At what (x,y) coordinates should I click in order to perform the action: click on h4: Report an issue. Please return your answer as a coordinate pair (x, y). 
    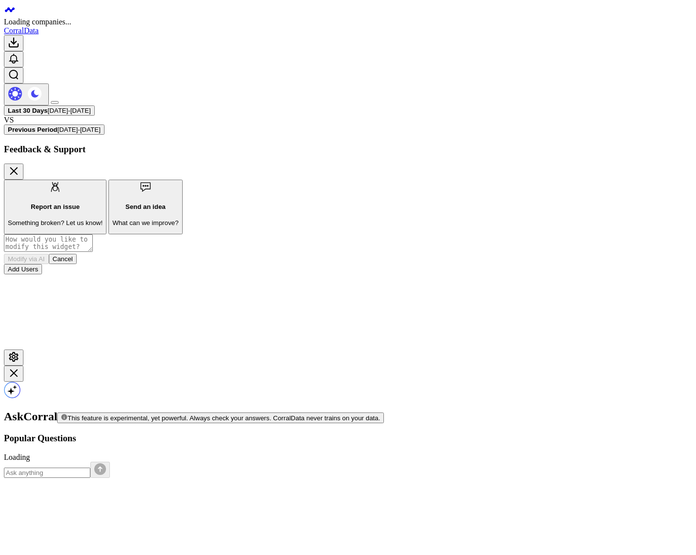
    Looking at the image, I should click on (55, 206).